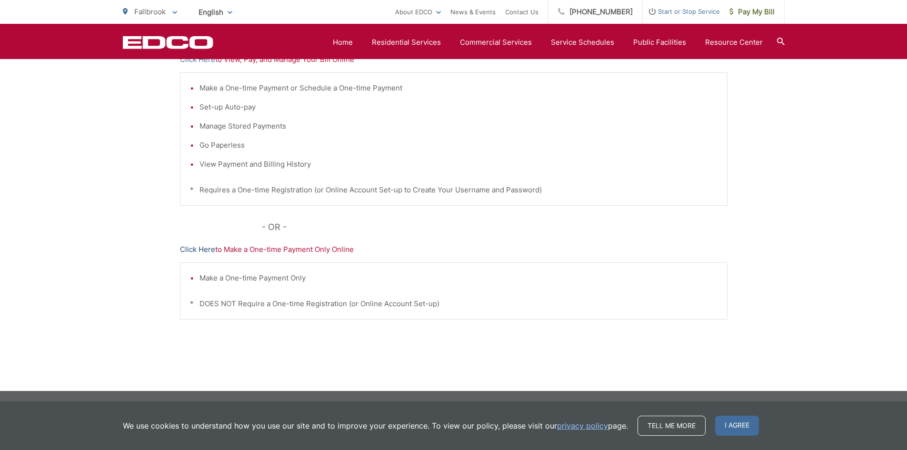 The image size is (907, 450). What do you see at coordinates (418, 12) in the screenshot?
I see `a: About EDCO` at bounding box center [418, 12].